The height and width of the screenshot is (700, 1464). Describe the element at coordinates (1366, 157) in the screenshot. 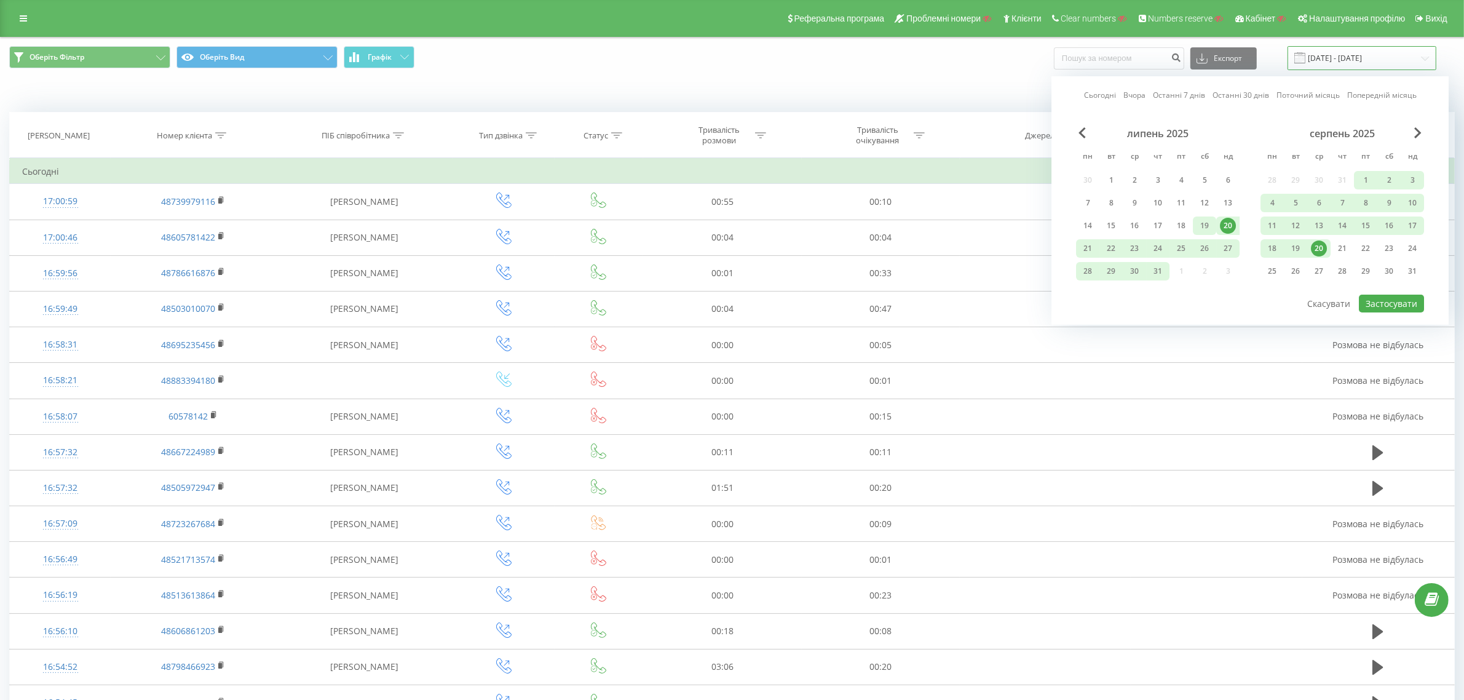

I see `abbr: п’ятниця` at that location.